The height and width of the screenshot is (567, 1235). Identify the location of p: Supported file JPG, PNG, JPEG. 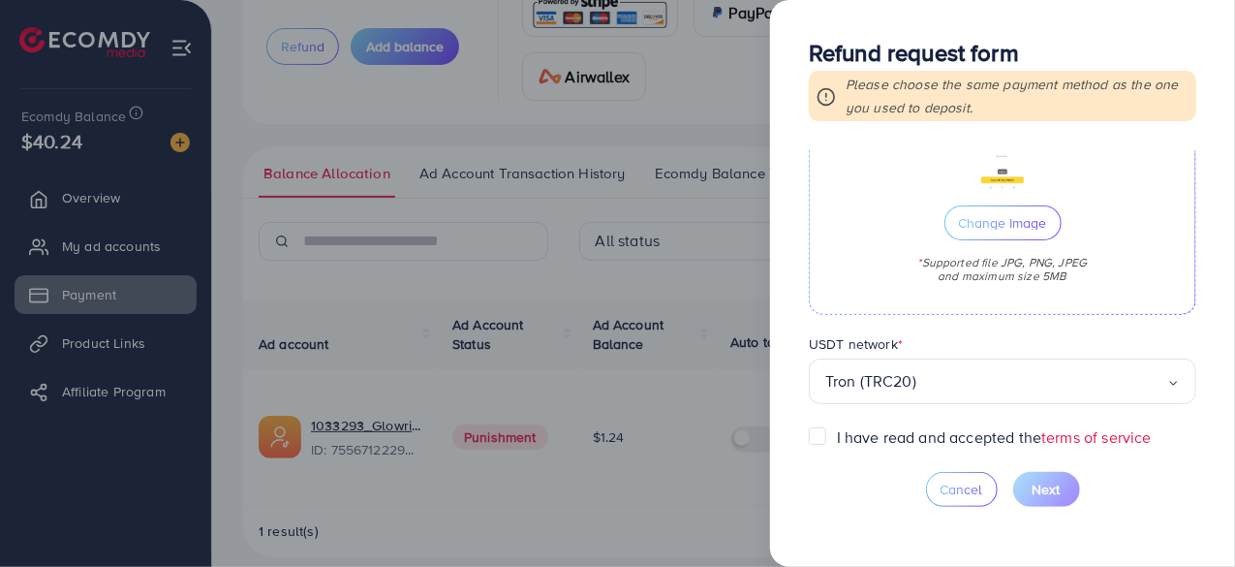
(1002, 262).